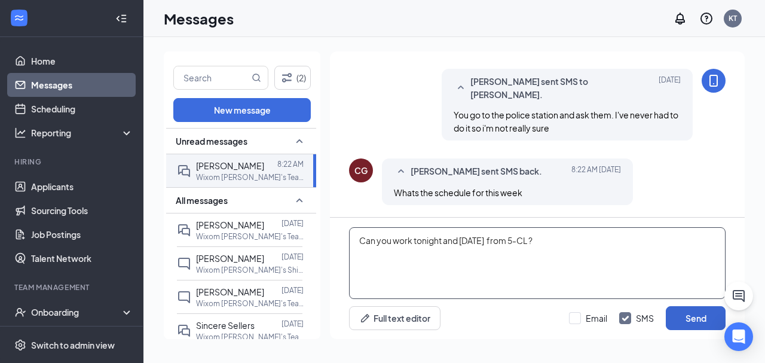 Image resolution: width=765 pixels, height=363 pixels. I want to click on a: Applicants, so click(82, 186).